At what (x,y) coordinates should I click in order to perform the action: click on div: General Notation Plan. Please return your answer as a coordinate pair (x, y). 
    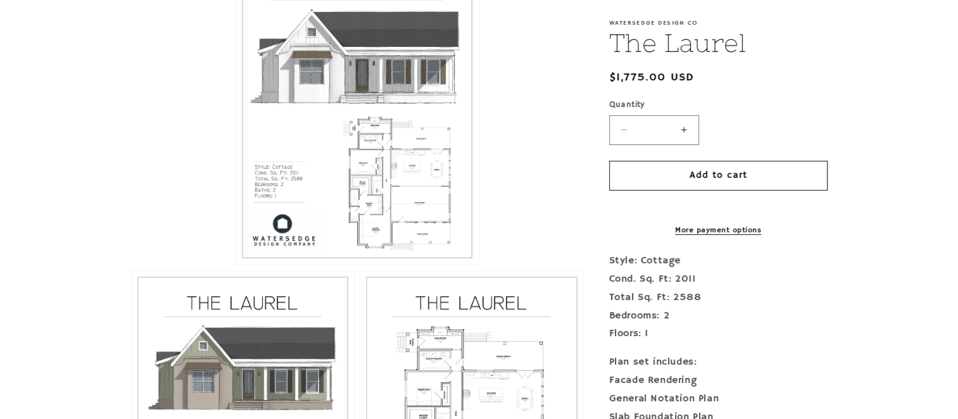
    Looking at the image, I should click on (718, 399).